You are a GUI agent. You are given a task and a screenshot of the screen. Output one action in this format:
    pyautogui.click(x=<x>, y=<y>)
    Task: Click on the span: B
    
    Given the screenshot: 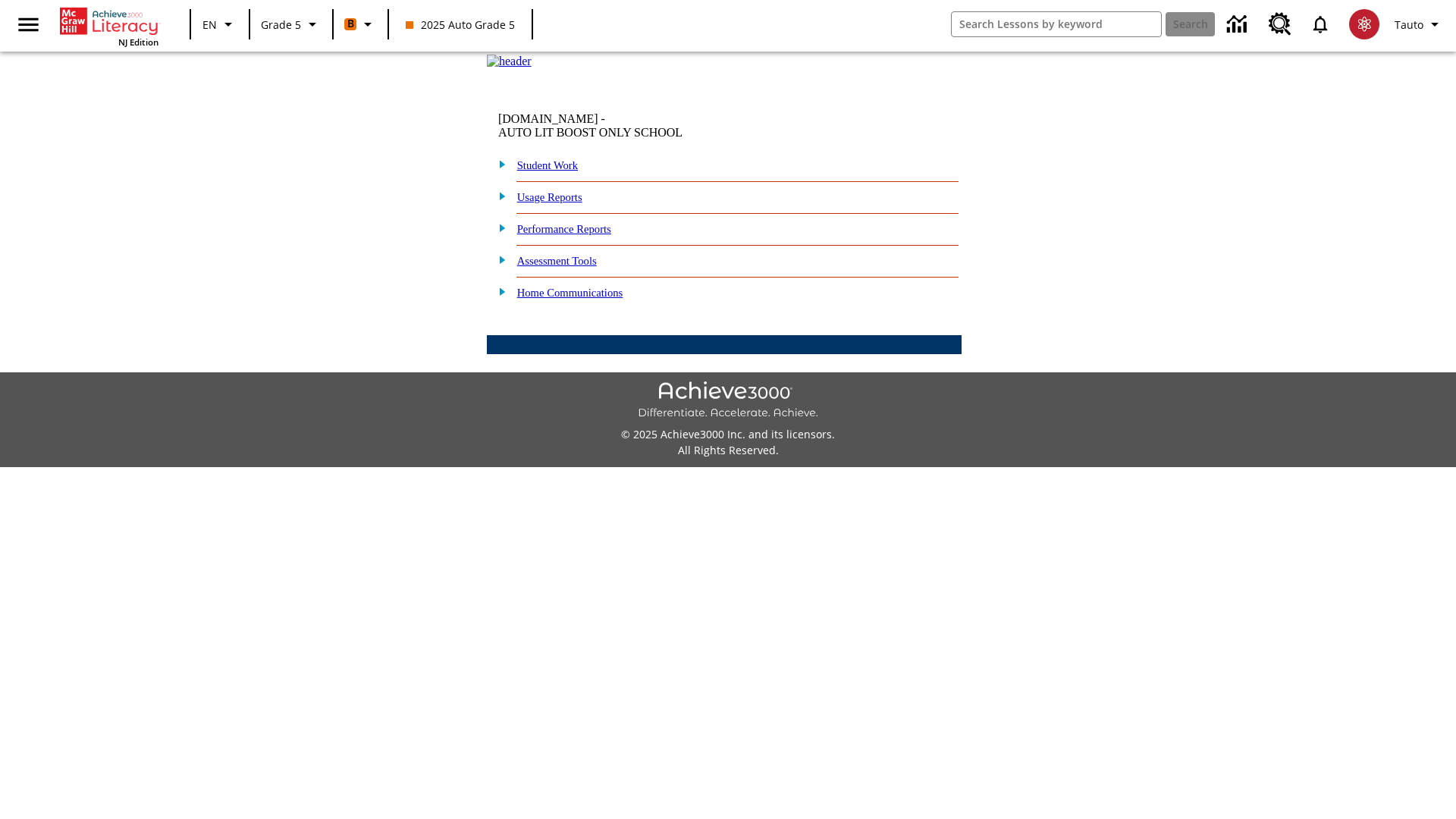 What is the action you would take?
    pyautogui.click(x=350, y=24)
    